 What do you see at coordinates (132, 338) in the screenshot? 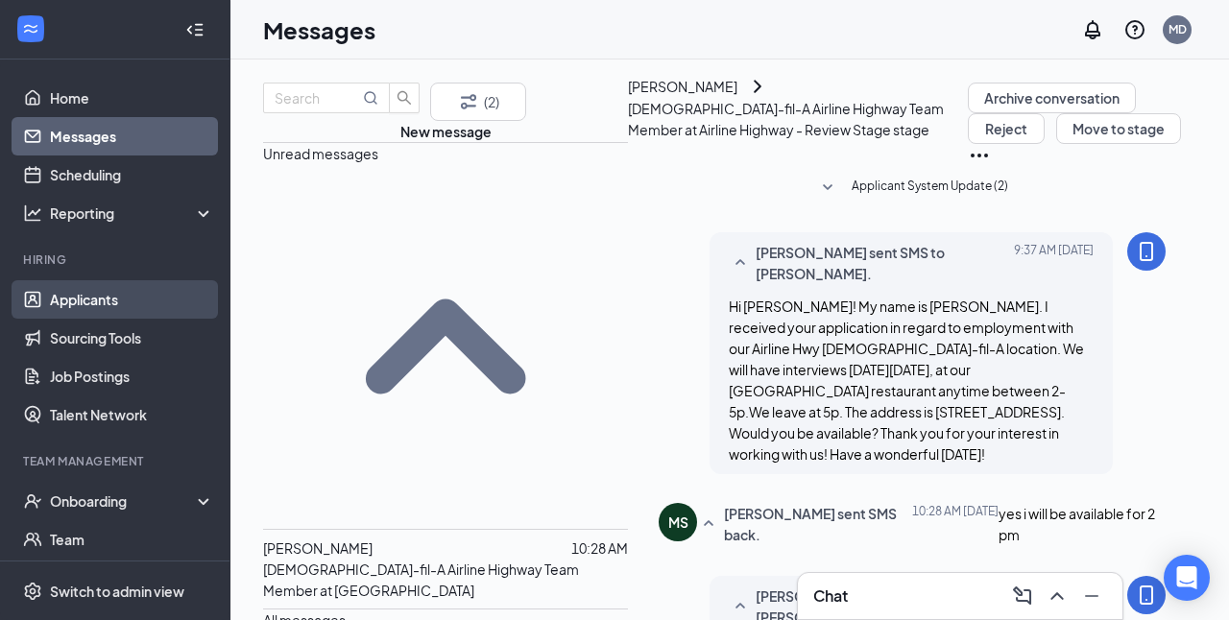
I see `a: Sourcing Tools` at bounding box center [132, 338].